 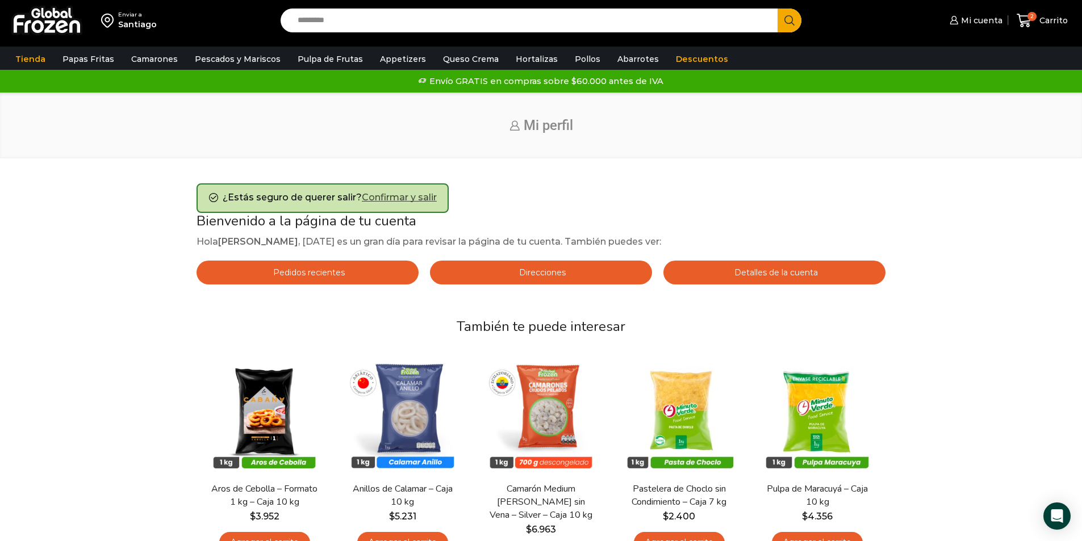 What do you see at coordinates (980, 20) in the screenshot?
I see `span: Mi cuenta` at bounding box center [980, 20].